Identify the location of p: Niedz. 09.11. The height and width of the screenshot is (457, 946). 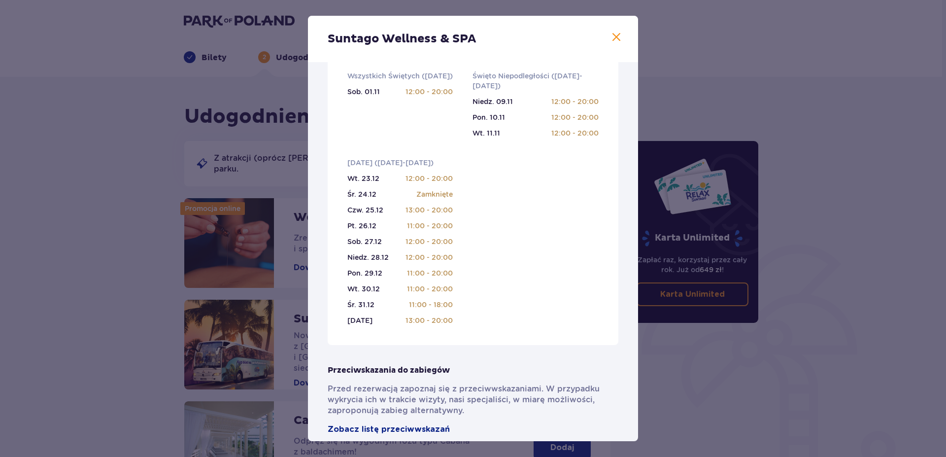
(493, 101).